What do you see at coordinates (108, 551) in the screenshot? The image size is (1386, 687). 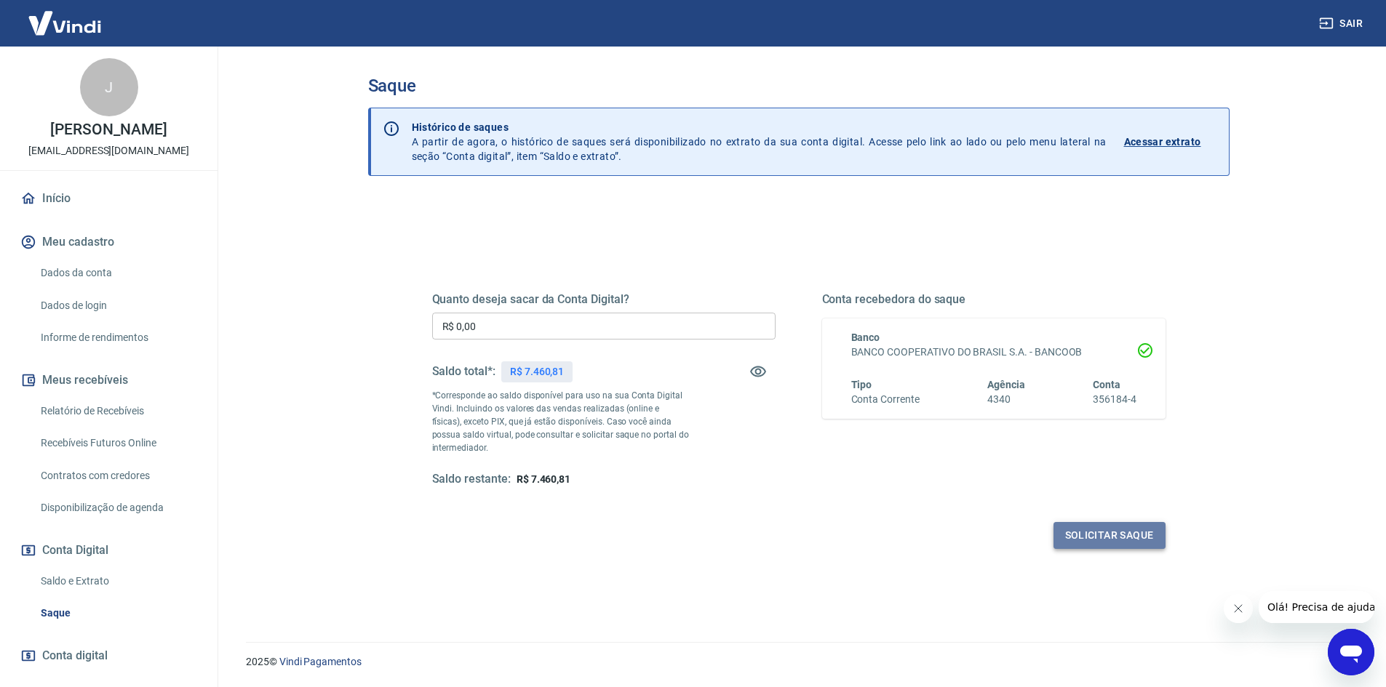 I see `button: Conta Digital` at bounding box center [108, 551].